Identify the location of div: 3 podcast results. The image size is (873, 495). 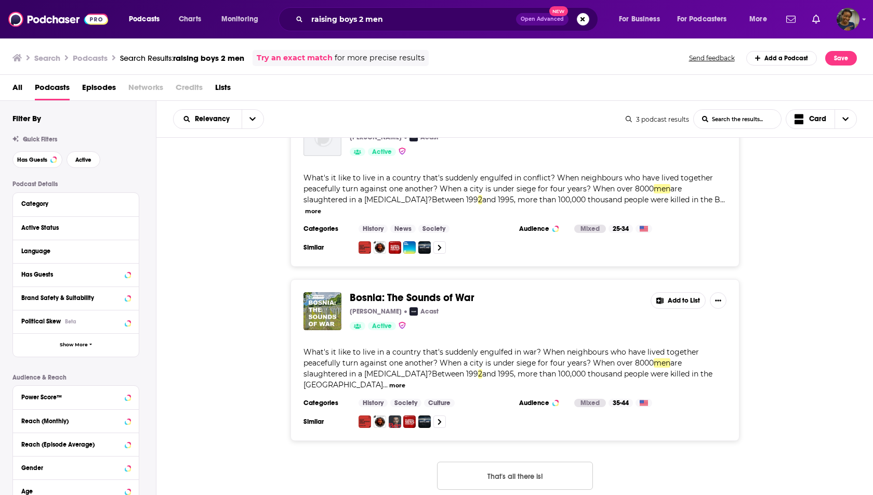
(658, 119).